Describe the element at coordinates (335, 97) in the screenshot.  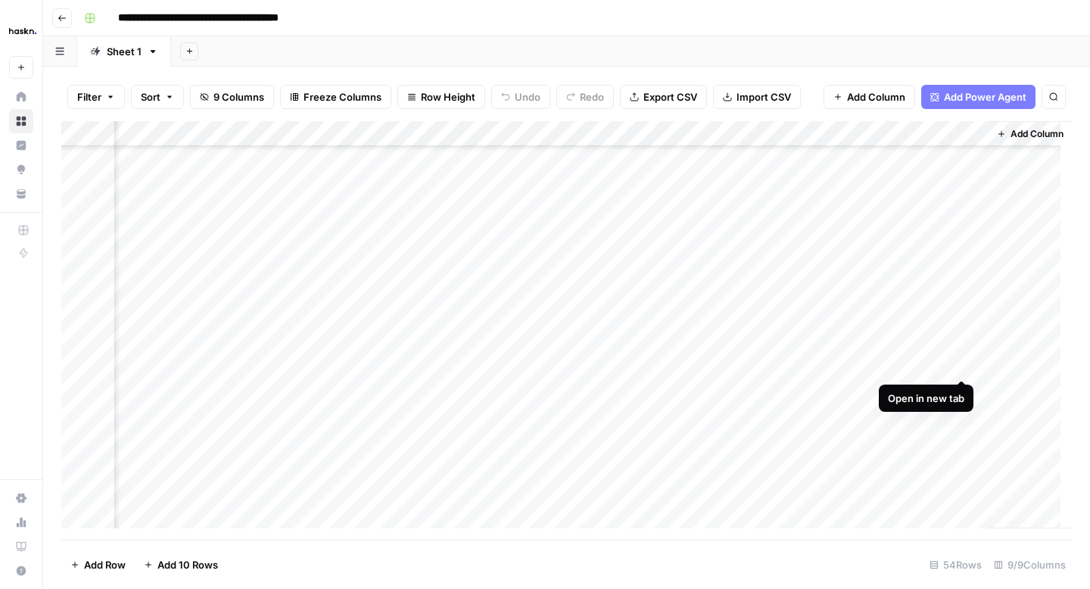
I see `button: Freeze Columns` at that location.